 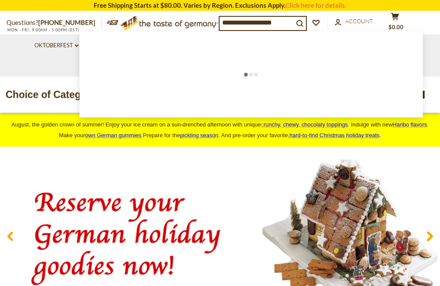 I want to click on div: Instant Search Results, so click(x=251, y=74).